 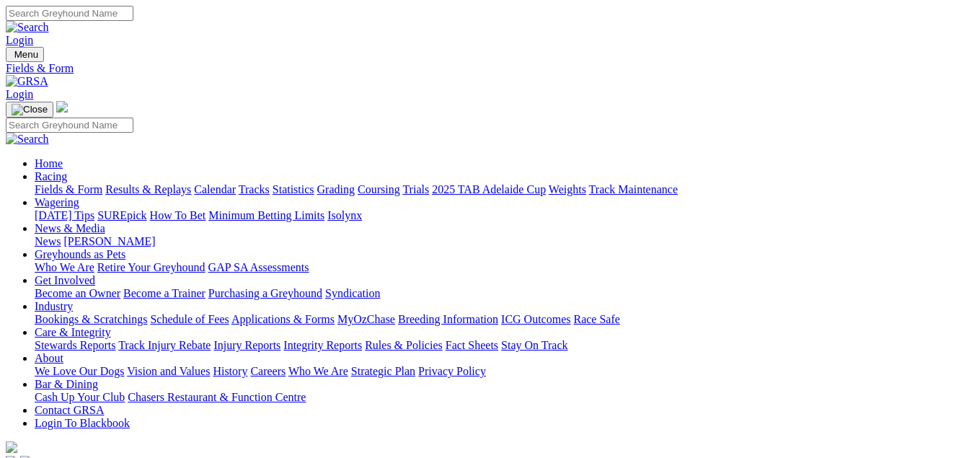 I want to click on div: About, so click(x=496, y=371).